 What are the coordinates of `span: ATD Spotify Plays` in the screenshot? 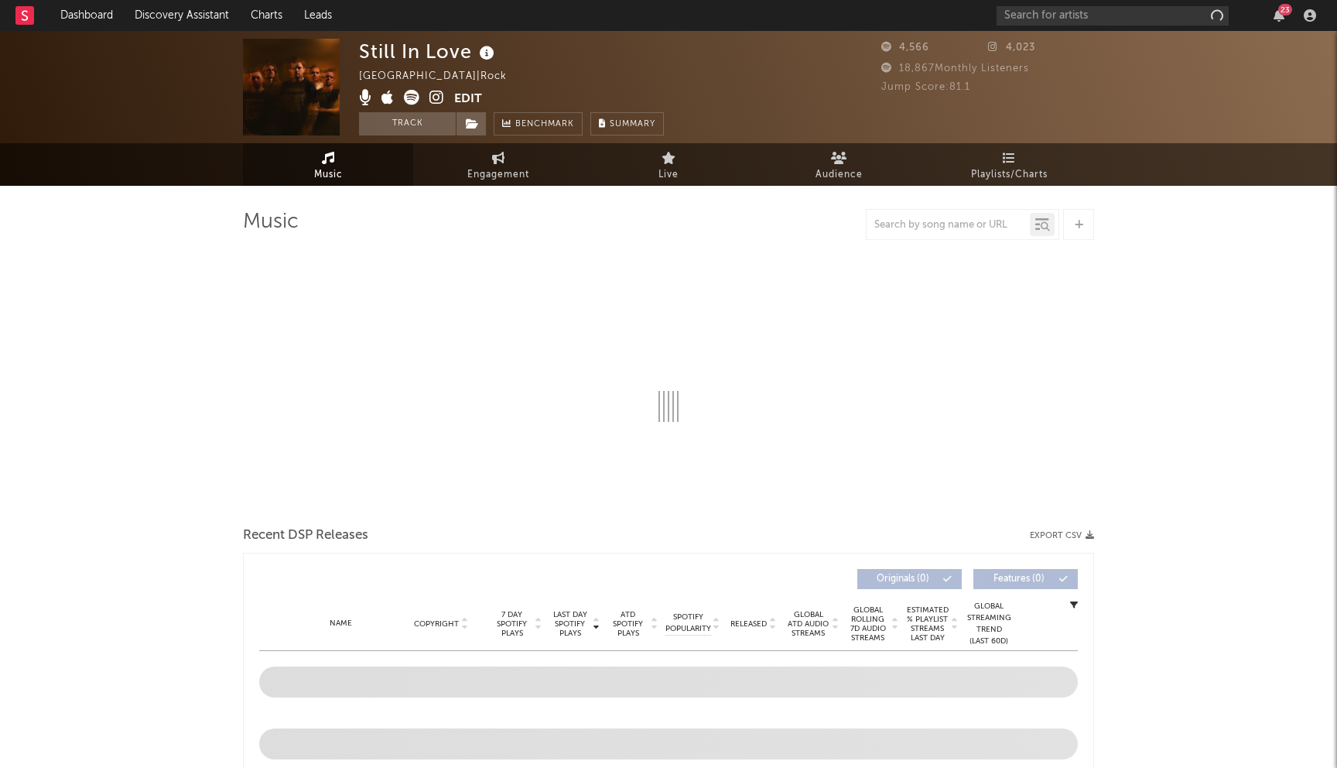 It's located at (628, 624).